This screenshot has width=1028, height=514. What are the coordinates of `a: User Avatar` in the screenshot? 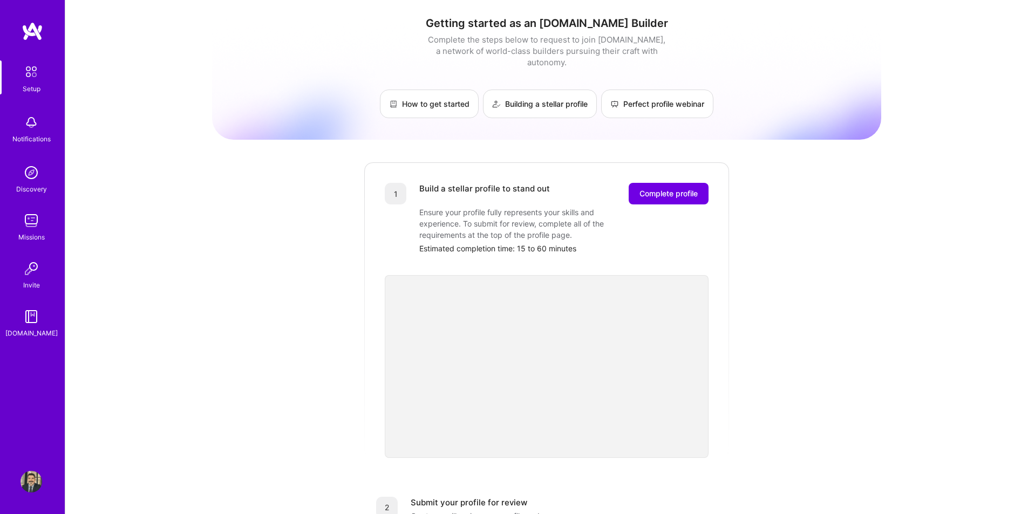 It's located at (31, 482).